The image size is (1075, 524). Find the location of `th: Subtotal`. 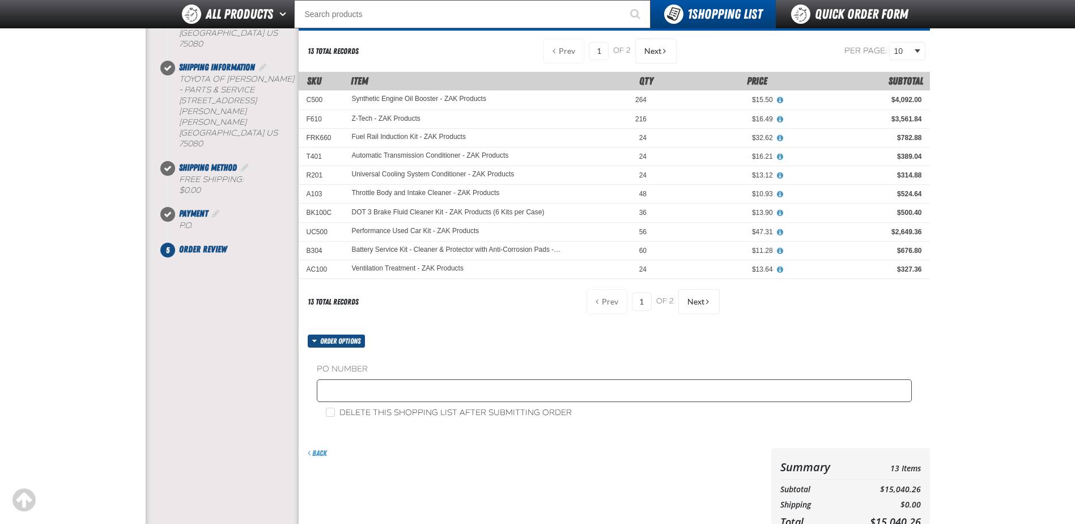

th: Subtotal is located at coordinates (815, 489).